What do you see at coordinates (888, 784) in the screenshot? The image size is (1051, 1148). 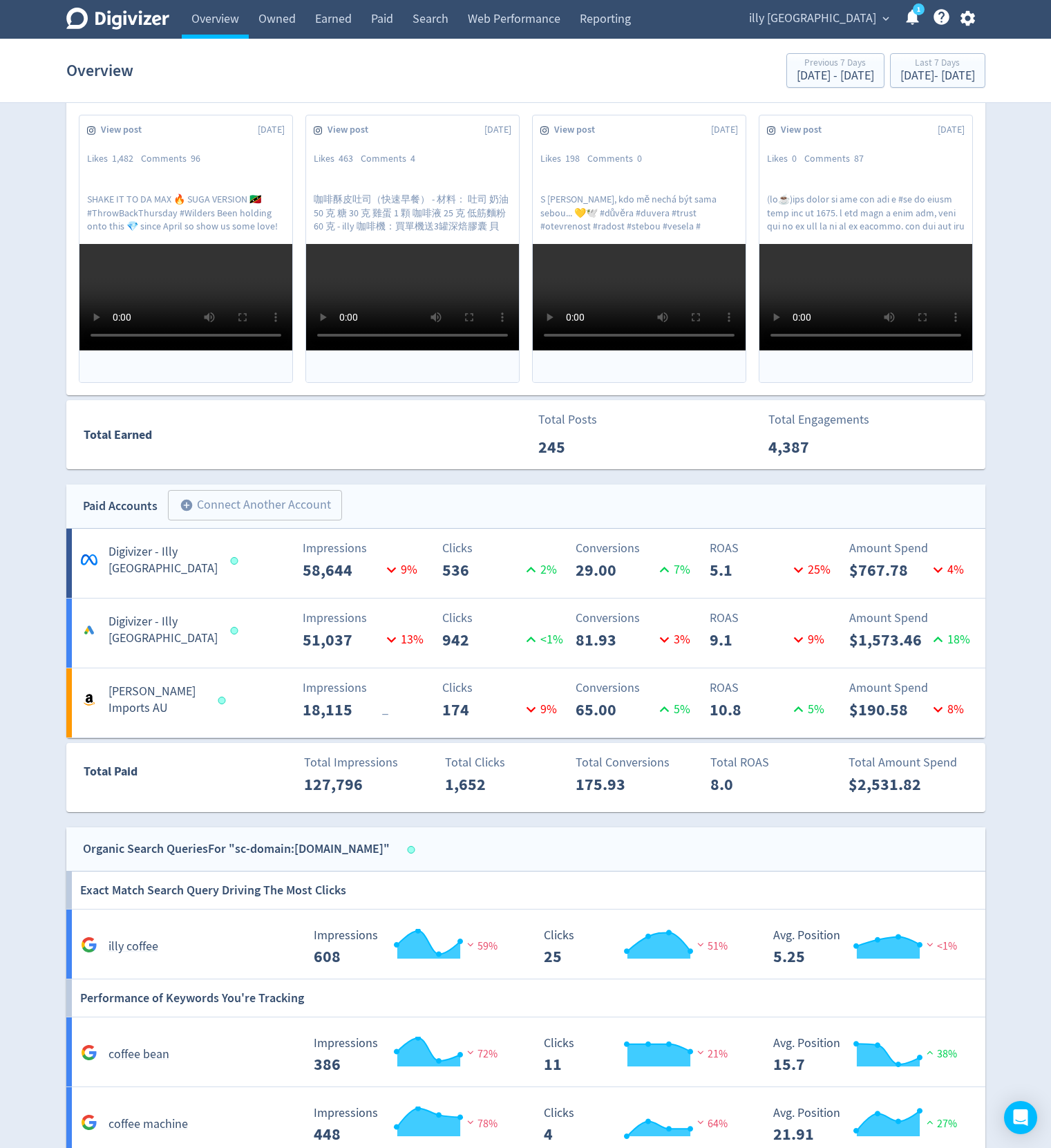 I see `p: $2,531.82` at bounding box center [888, 784].